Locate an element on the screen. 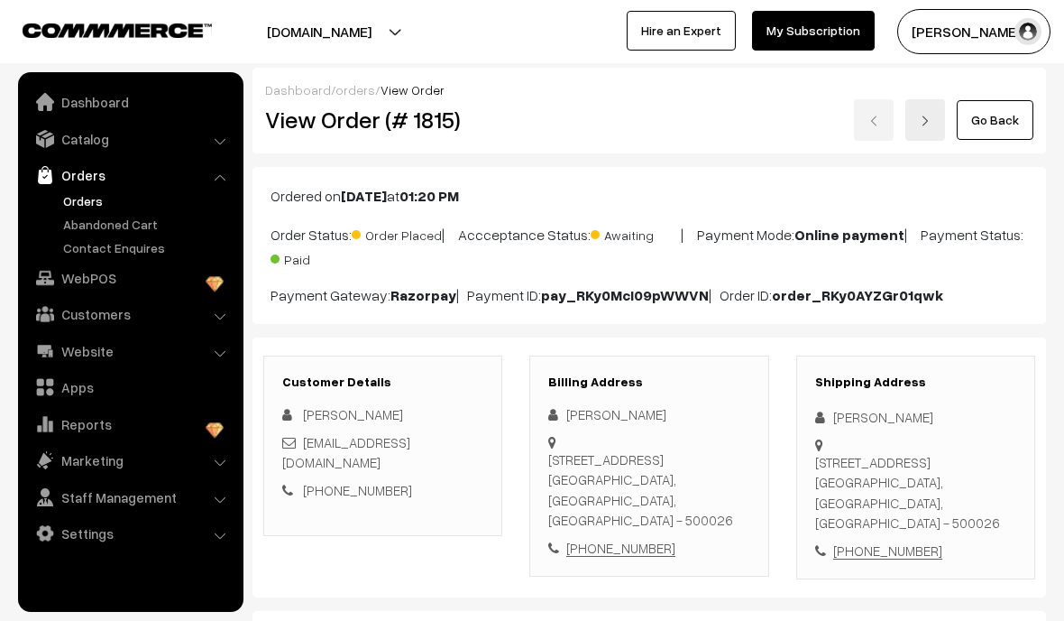 Image resolution: width=1064 pixels, height=621 pixels. b: pay_RKy0McI09pWWVN is located at coordinates (625, 295).